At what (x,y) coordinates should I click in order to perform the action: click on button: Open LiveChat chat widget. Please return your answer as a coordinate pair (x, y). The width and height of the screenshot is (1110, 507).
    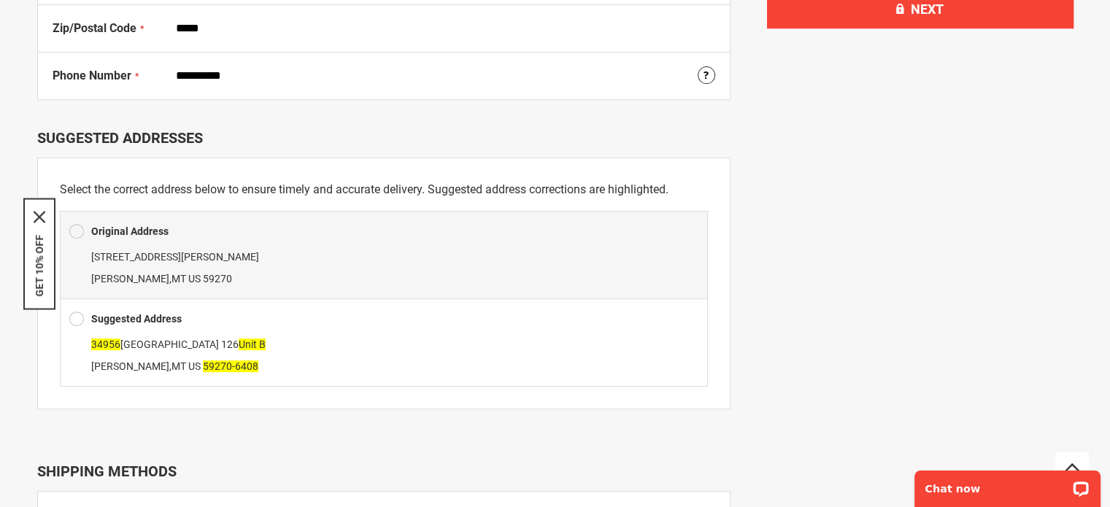
    Looking at the image, I should click on (177, 28).